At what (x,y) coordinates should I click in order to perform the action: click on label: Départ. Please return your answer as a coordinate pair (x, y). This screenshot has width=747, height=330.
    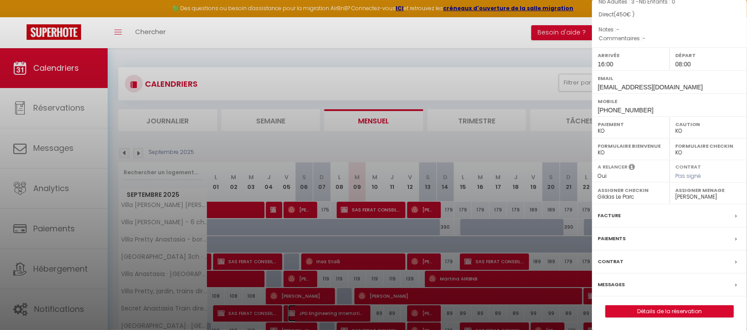
    Looking at the image, I should click on (708, 55).